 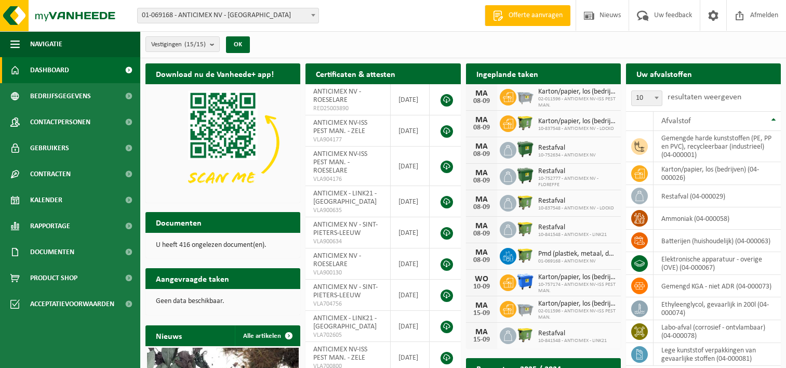 I want to click on div: 10-09, so click(x=481, y=287).